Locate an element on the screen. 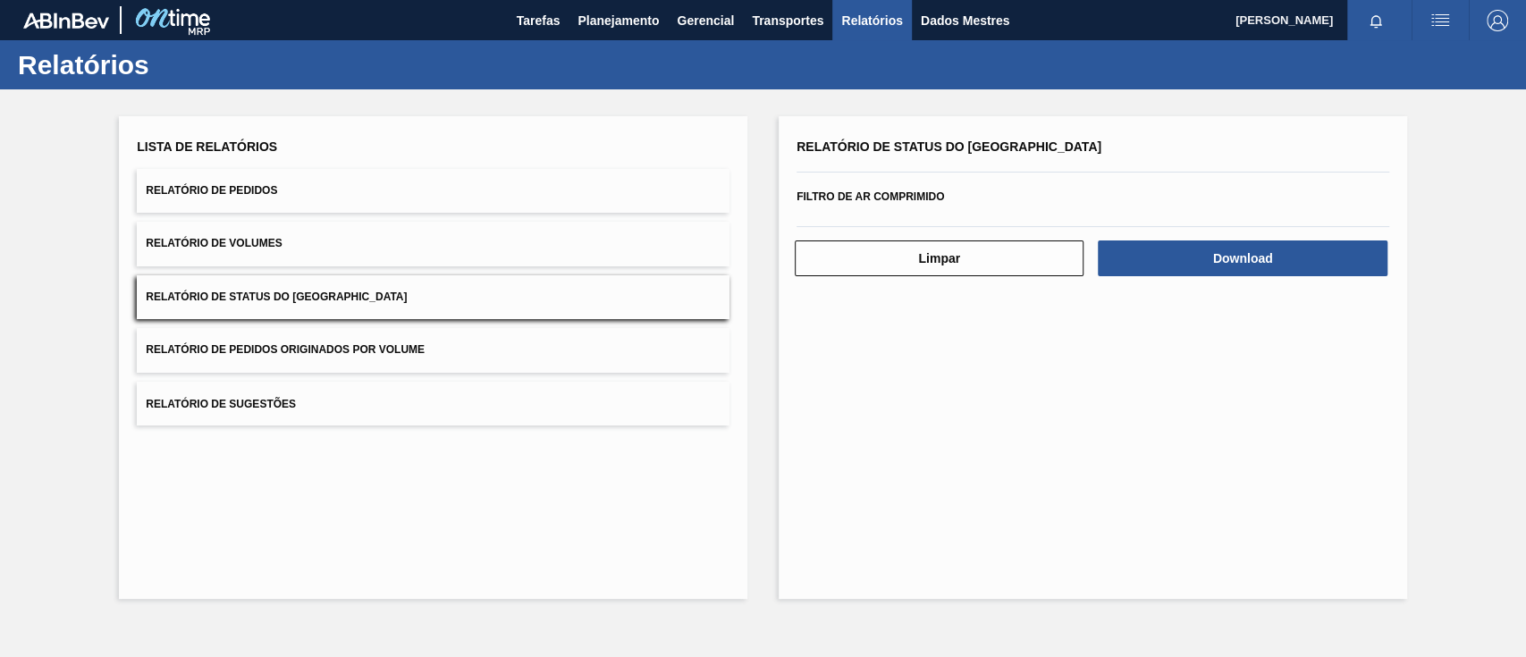  font: Relatório de Pedidos Originados por Volume is located at coordinates (285, 350).